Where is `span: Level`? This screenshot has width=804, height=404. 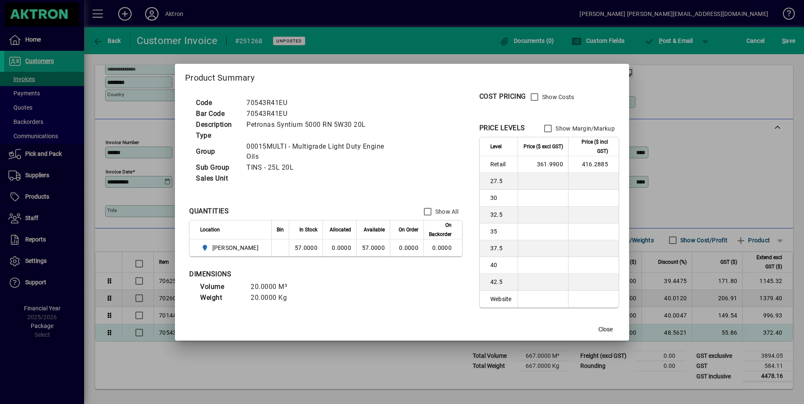 span: Level is located at coordinates (496, 147).